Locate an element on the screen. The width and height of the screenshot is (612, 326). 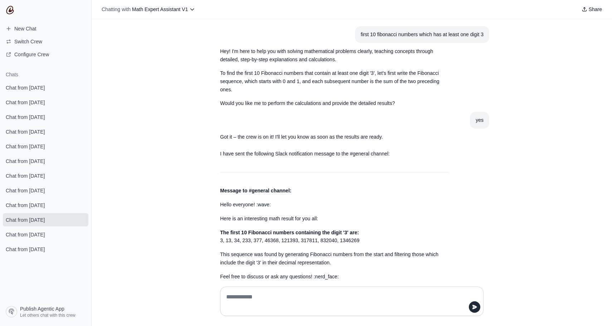
div: yes is located at coordinates (480, 120).